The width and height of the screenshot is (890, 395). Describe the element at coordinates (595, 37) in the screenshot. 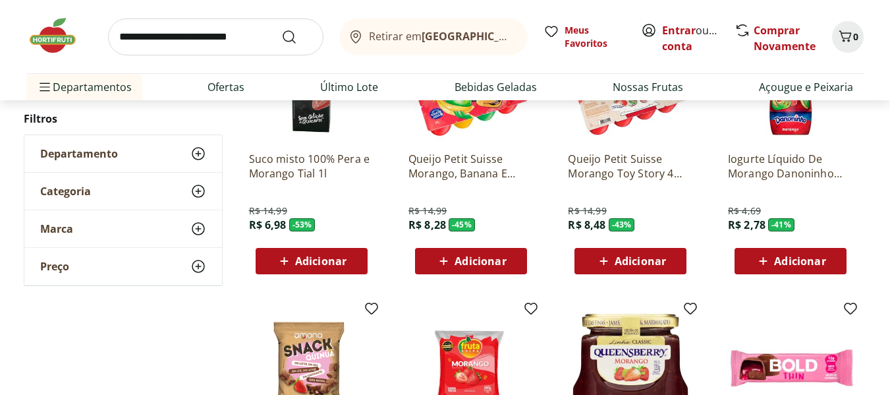

I see `span: Meus Favoritos` at that location.